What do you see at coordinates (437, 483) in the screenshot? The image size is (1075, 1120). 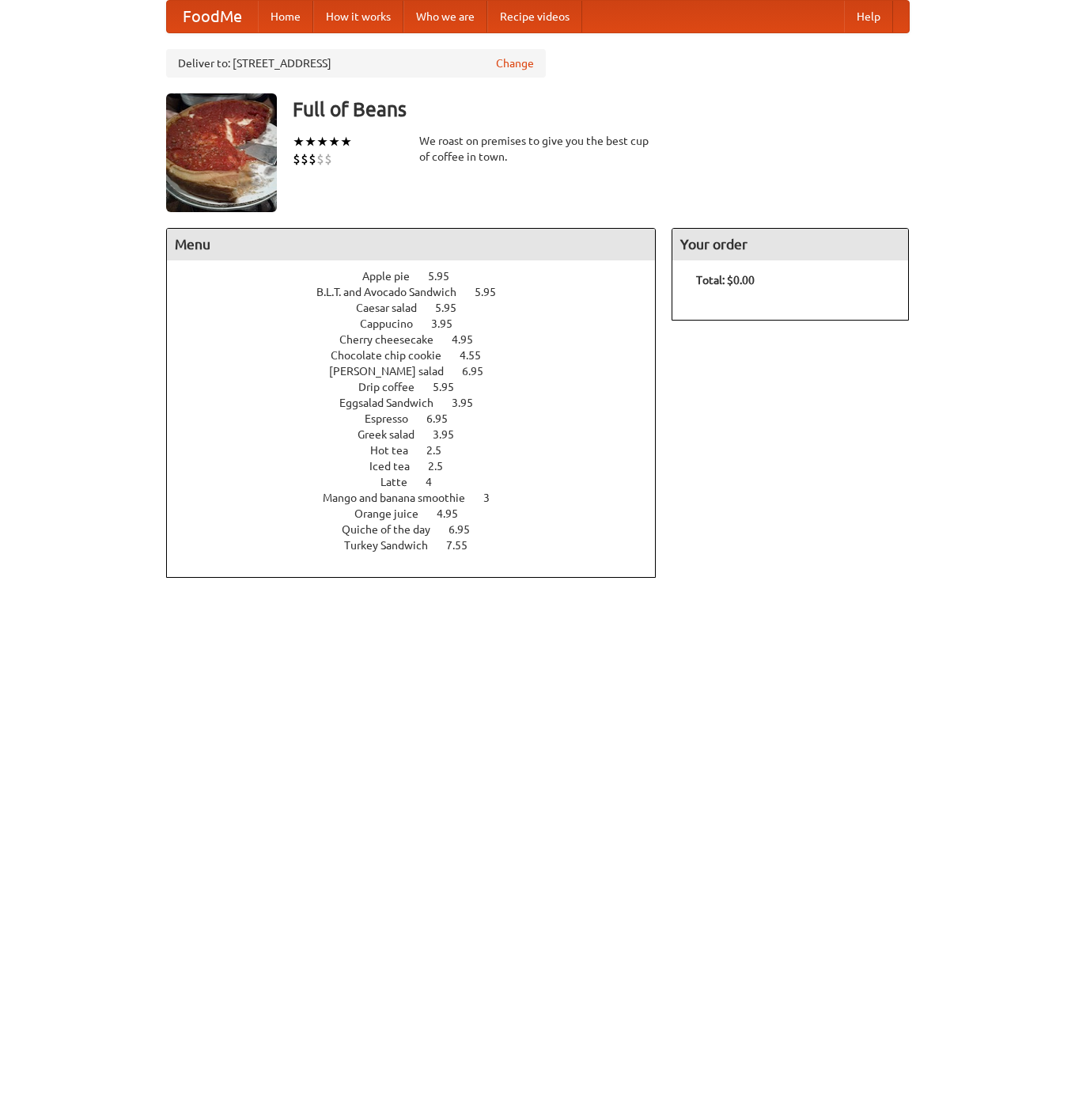 I see `span: 4` at bounding box center [437, 483].